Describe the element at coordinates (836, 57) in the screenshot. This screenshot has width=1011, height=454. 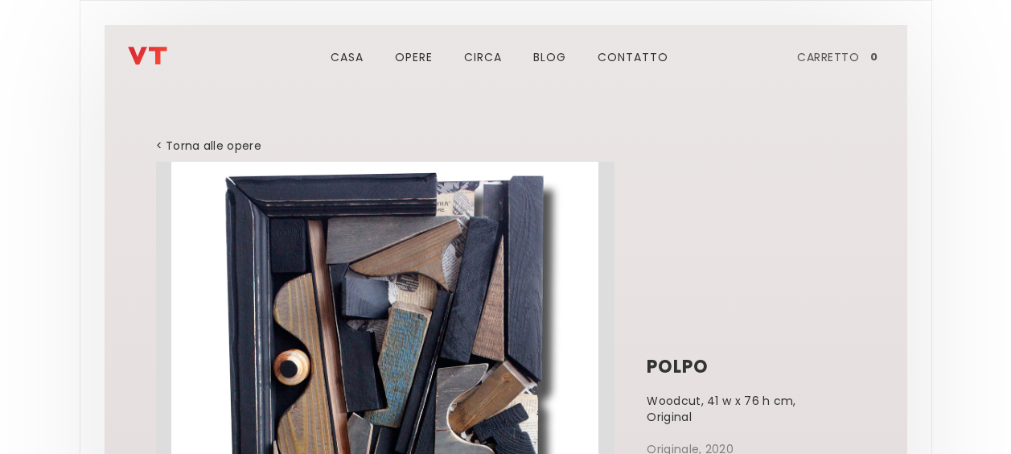
I see `a: Apri carrello` at that location.